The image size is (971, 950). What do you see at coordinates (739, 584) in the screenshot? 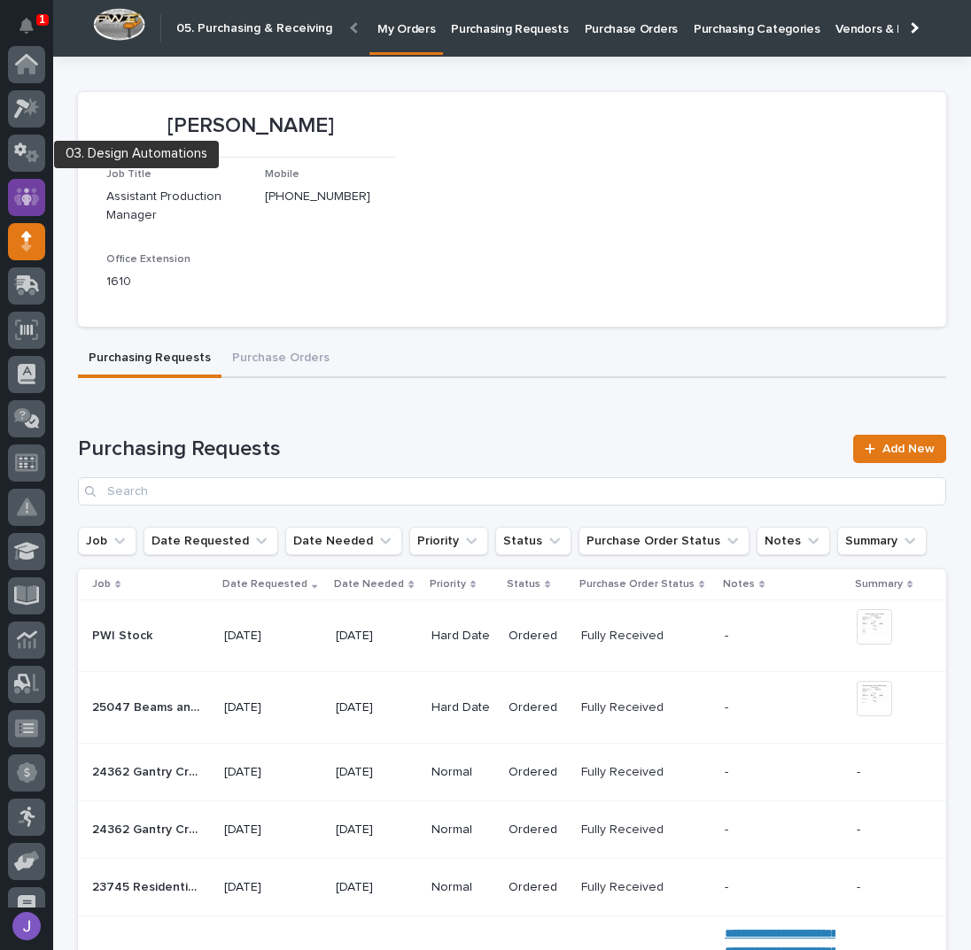
I see `p: Notes` at bounding box center [739, 584].